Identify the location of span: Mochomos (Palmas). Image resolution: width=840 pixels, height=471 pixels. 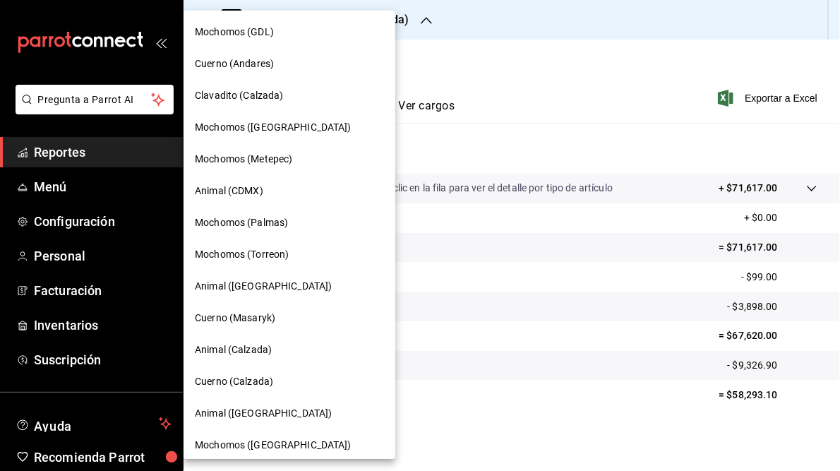
(241, 222).